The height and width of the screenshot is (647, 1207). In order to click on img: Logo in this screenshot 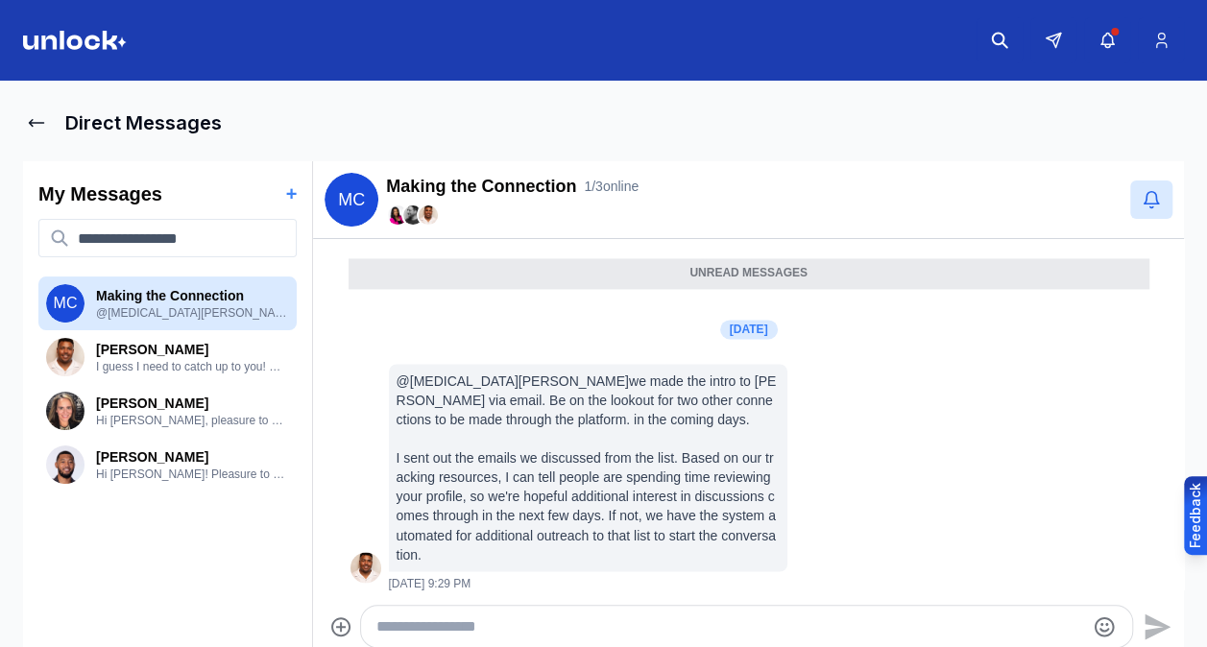, I will do `click(75, 40)`.